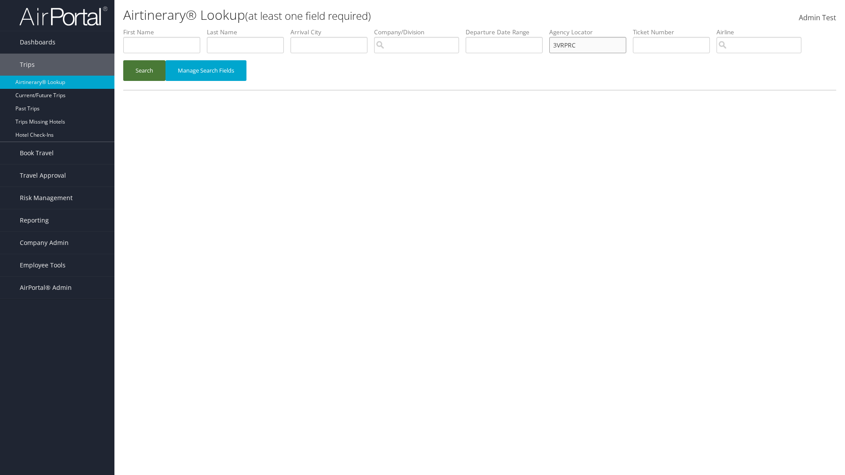 The width and height of the screenshot is (845, 475). I want to click on span: Book Travel, so click(37, 153).